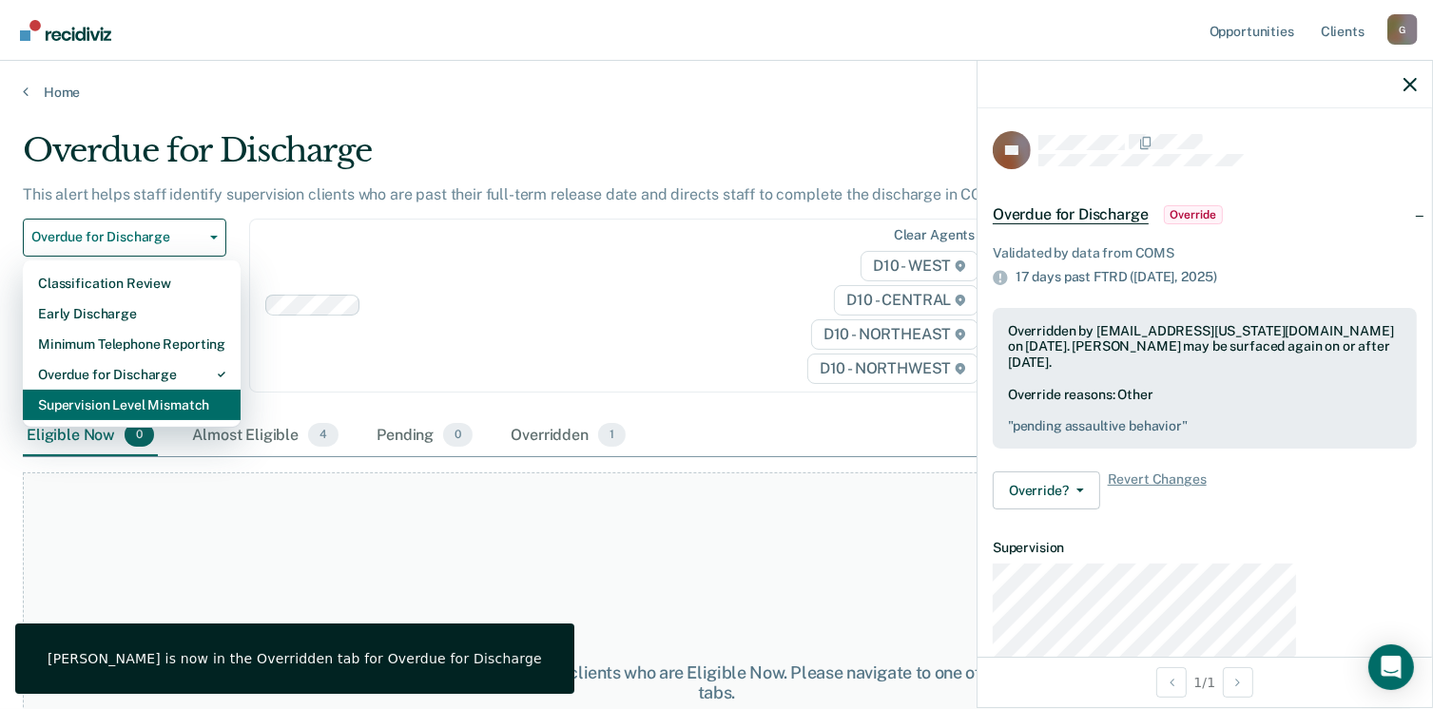  I want to click on span: 4, so click(323, 435).